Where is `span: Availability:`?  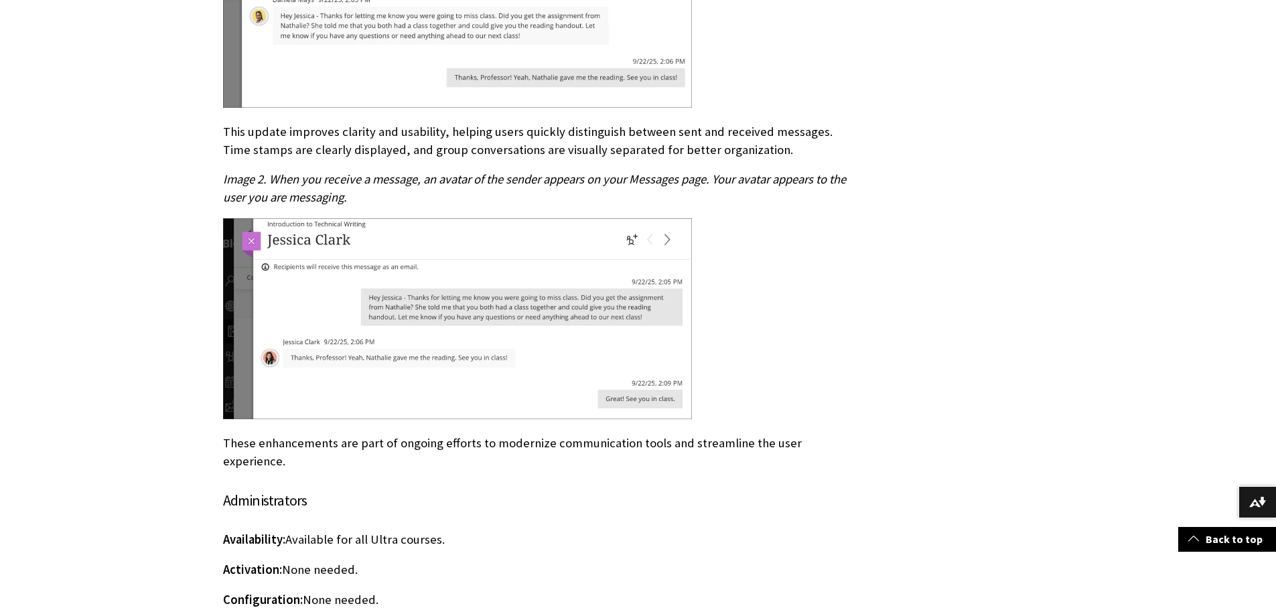
span: Availability: is located at coordinates (254, 539).